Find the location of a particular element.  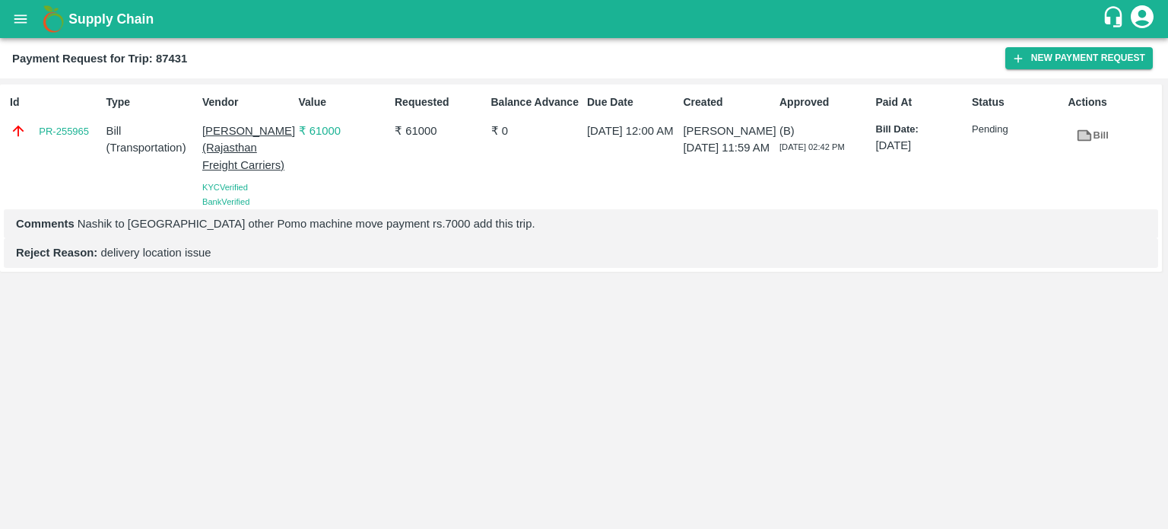

div: customer-support is located at coordinates (1115, 19).